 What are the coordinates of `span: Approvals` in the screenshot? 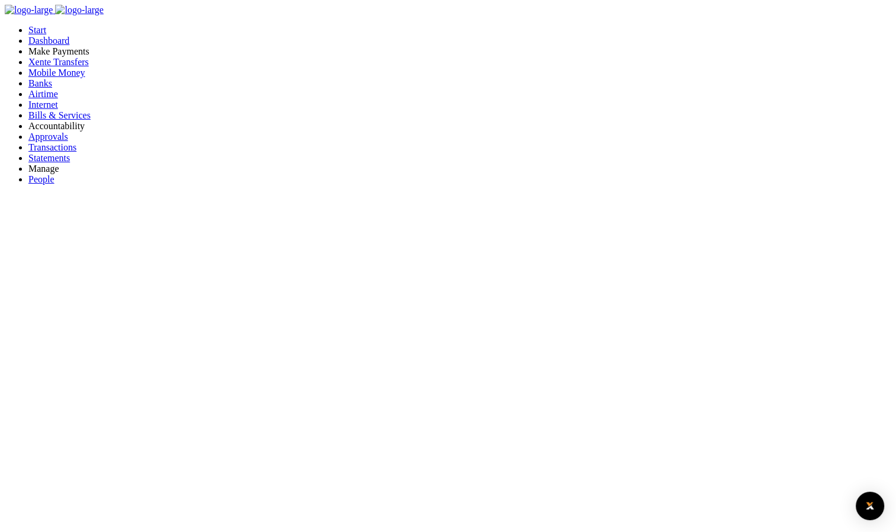 It's located at (48, 136).